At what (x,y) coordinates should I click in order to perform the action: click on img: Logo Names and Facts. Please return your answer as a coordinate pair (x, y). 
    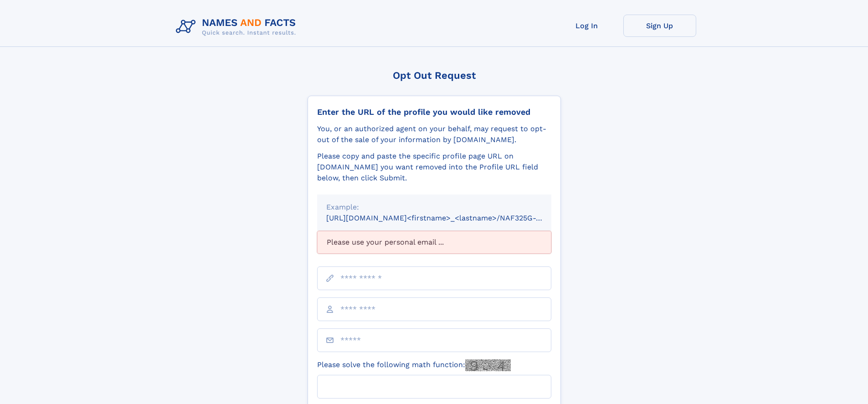
    Looking at the image, I should click on (238, 27).